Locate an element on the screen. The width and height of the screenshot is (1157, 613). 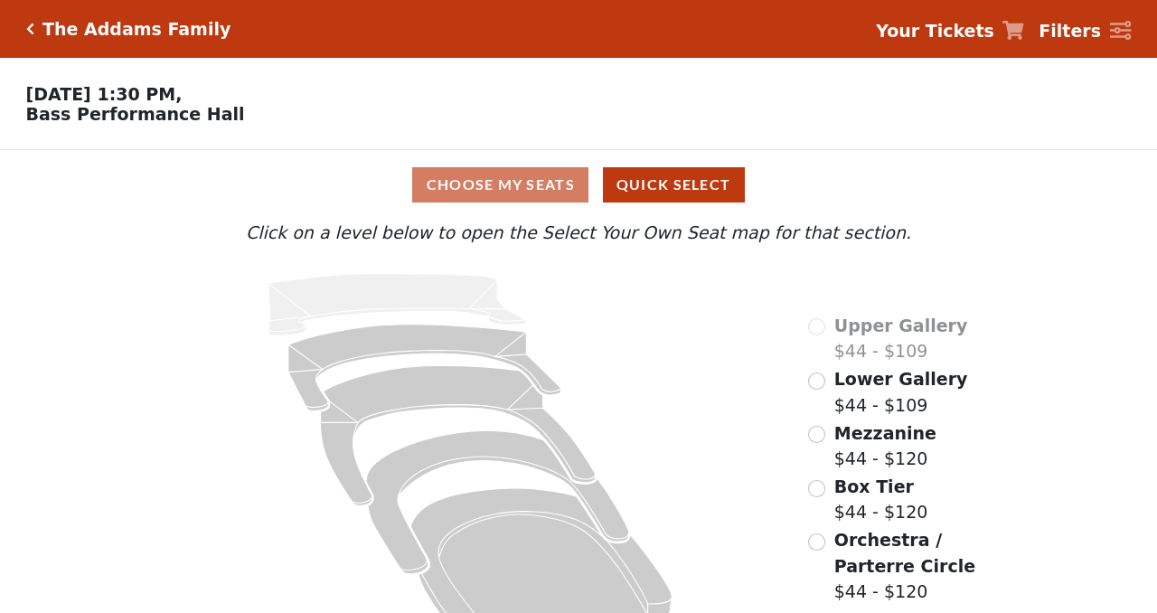
strong: Filters is located at coordinates (1069, 31).